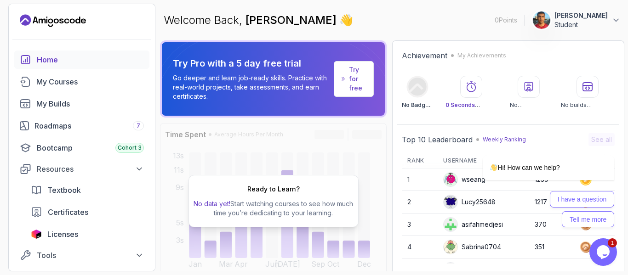 The width and height of the screenshot is (628, 275). I want to click on div: asifahmedjesi, so click(473, 225).